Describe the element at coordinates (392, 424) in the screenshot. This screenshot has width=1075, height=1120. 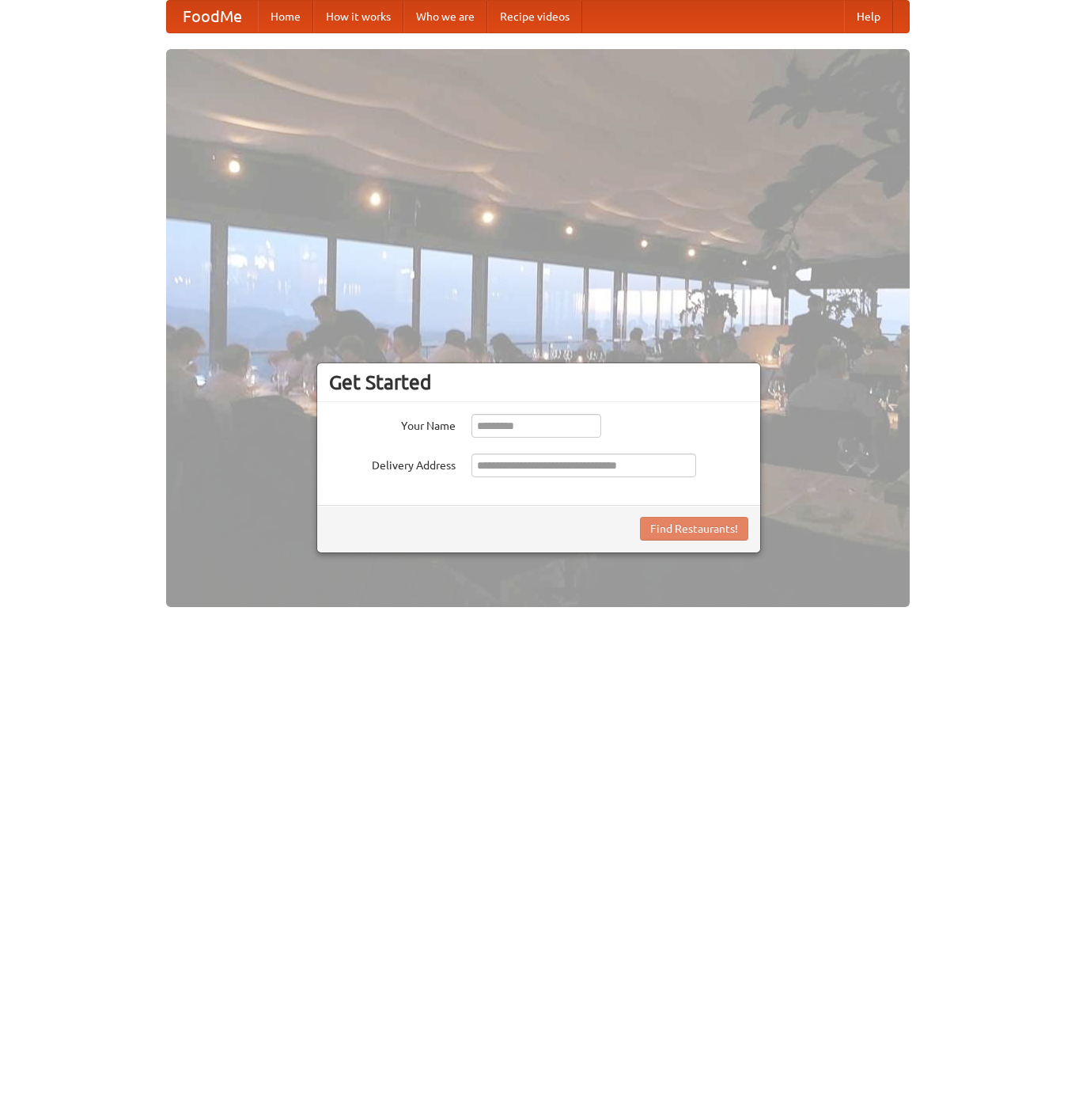
I see `label: Your Name` at that location.